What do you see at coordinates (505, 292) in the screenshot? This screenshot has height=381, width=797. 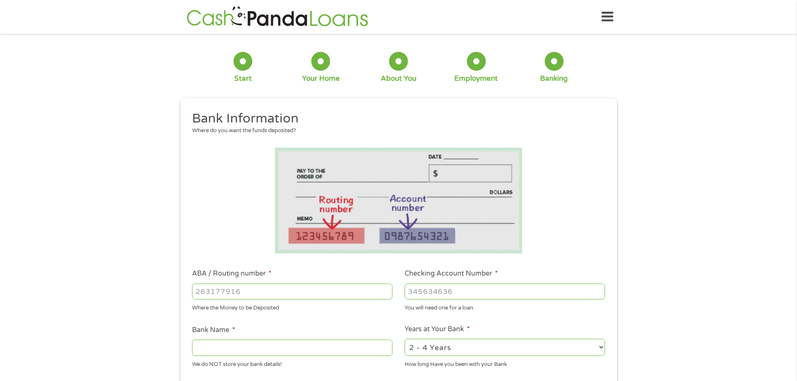 I see `input: 345634636` at bounding box center [505, 292].